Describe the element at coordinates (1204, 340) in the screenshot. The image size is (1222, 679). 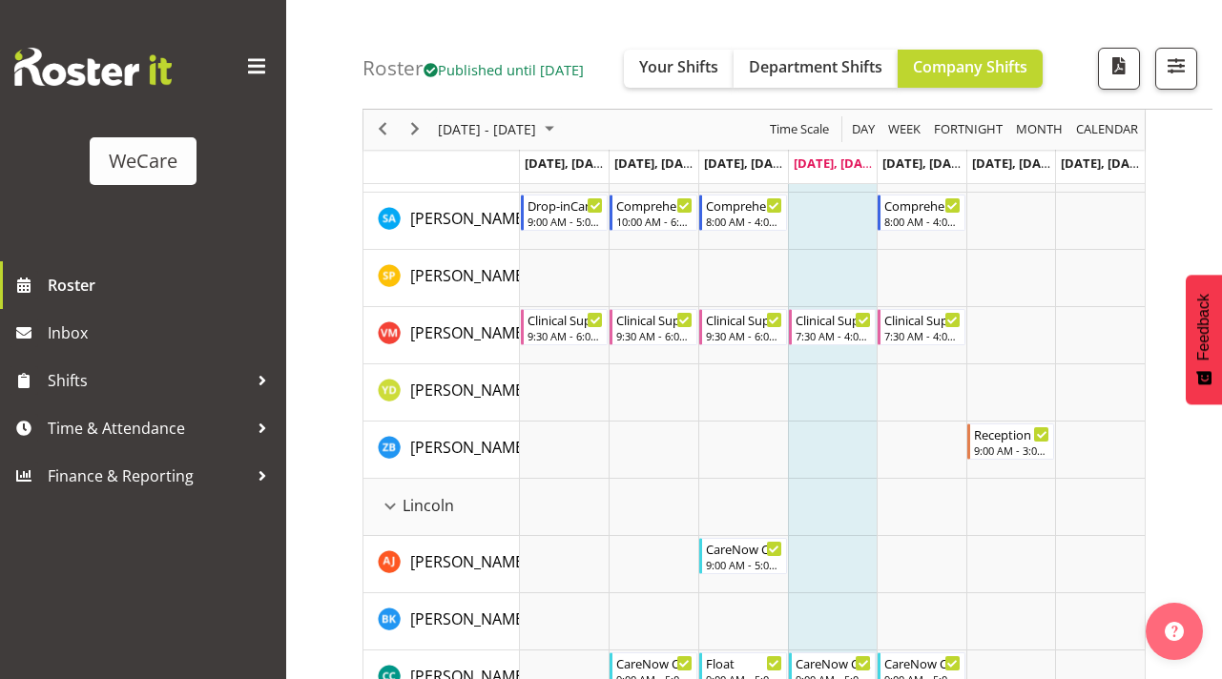
I see `button: Feedback - Show survey` at that location.